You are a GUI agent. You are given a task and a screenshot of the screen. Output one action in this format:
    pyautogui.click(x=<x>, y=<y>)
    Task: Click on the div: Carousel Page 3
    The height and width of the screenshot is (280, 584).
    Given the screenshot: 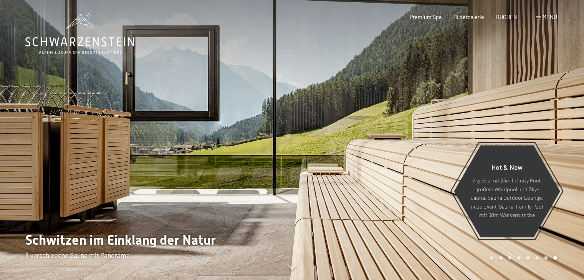 What is the action you would take?
    pyautogui.click(x=510, y=258)
    